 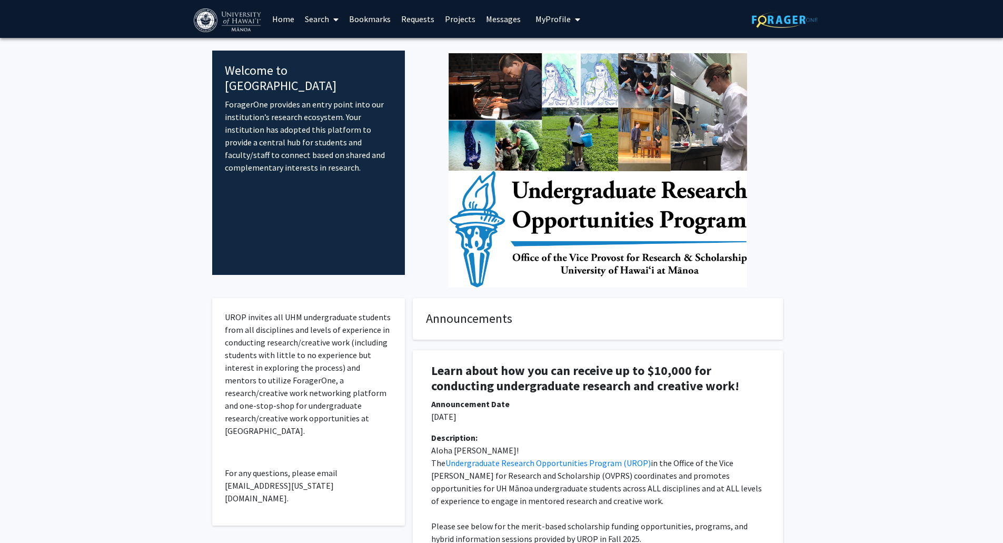 I want to click on a: Requests, so click(x=417, y=19).